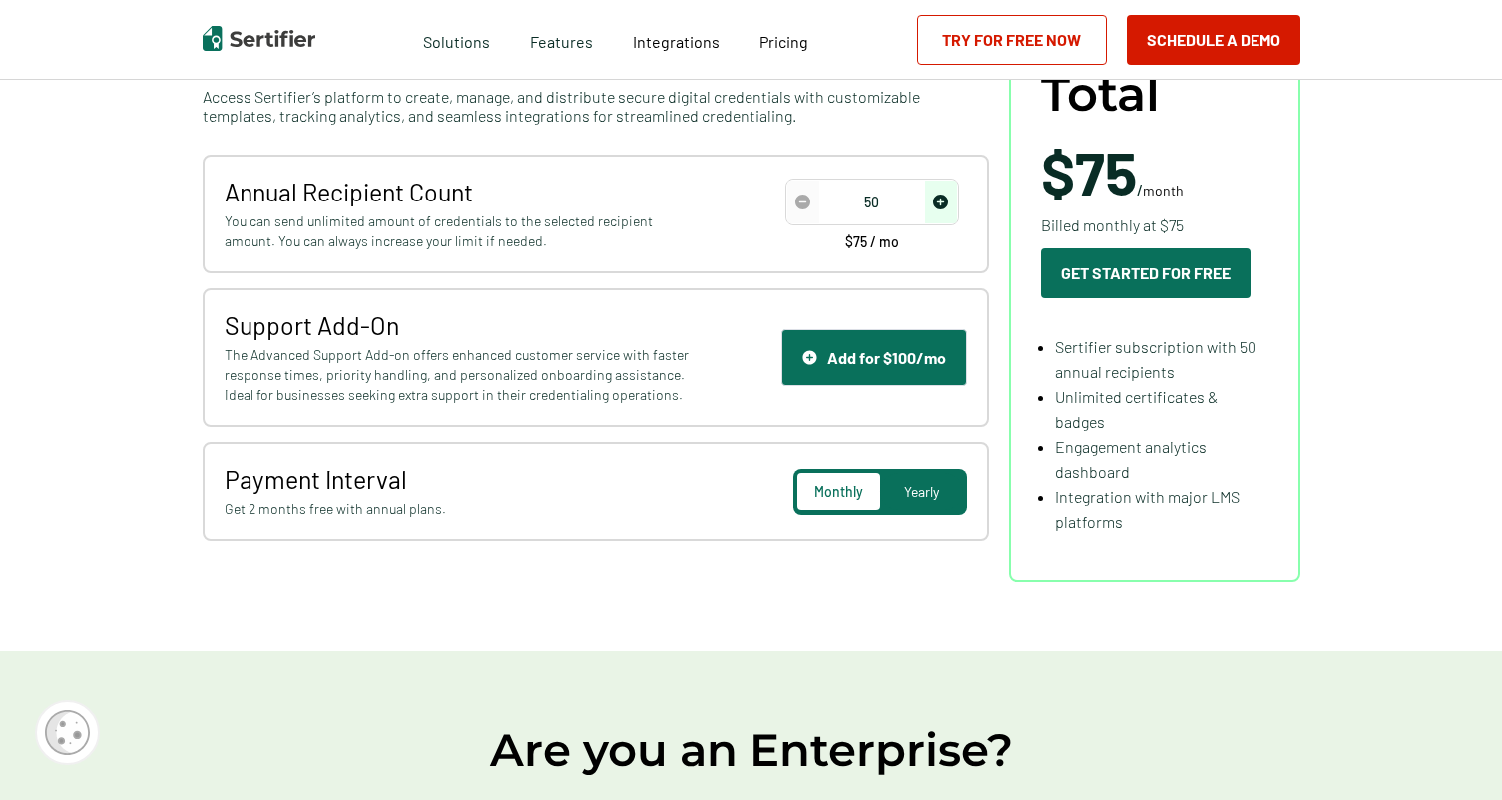  What do you see at coordinates (259, 38) in the screenshot?
I see `img: Sertifier | Digital Credentialing Platform` at bounding box center [259, 38].